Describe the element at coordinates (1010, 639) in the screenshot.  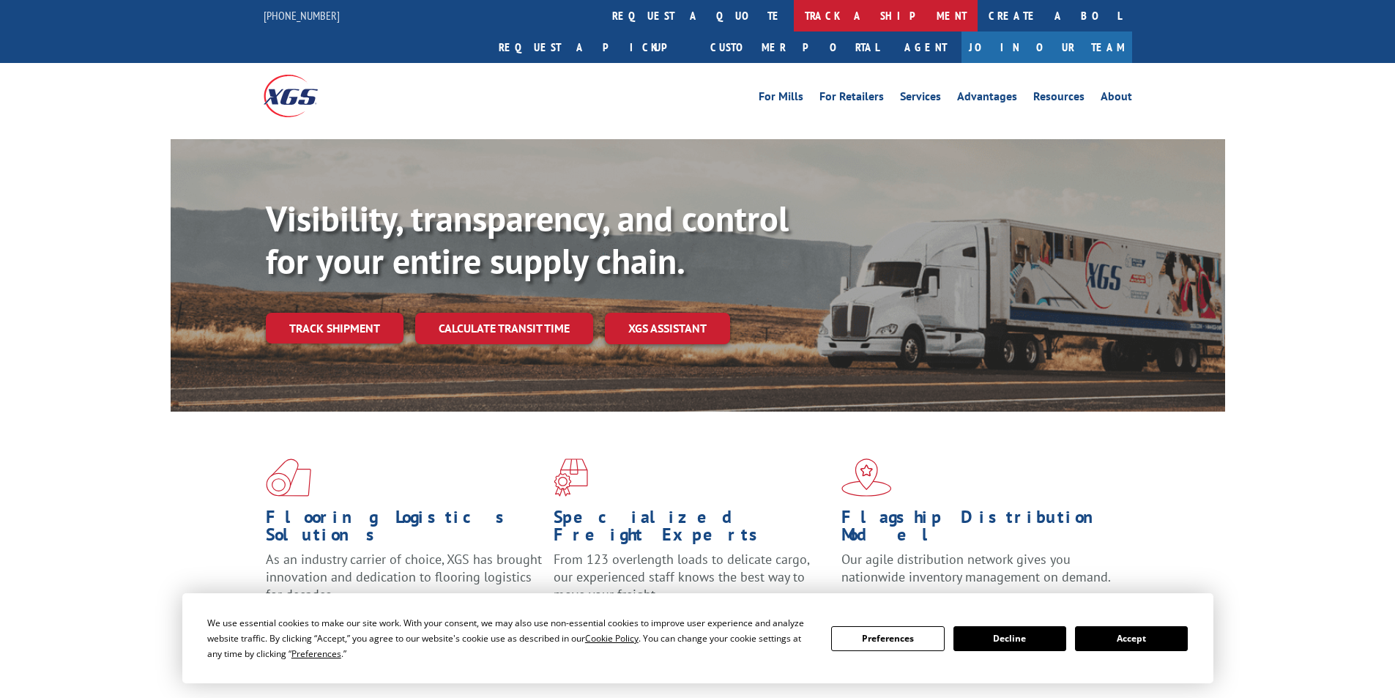
I see `button: Decline` at that location.